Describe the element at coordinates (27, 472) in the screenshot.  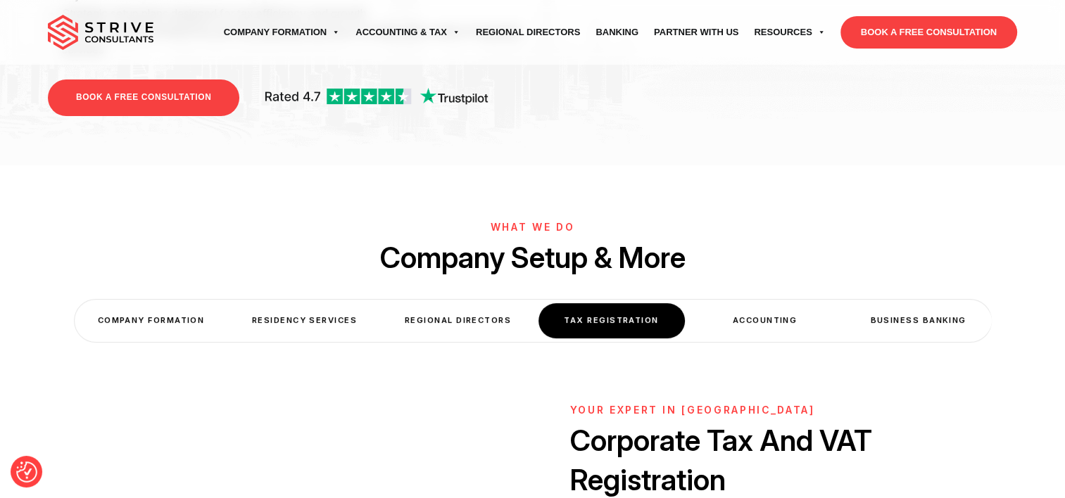
I see `button: Consent Preferences` at that location.